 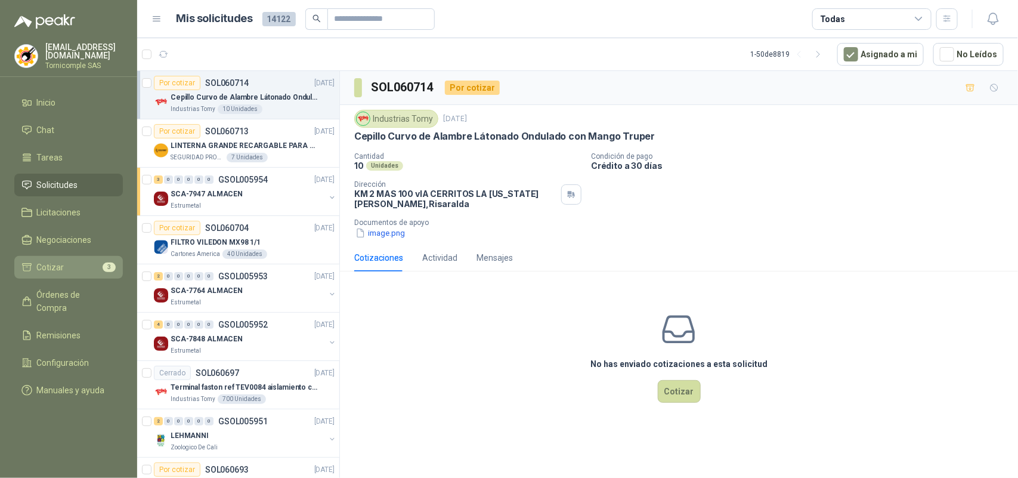 What do you see at coordinates (245, 387) in the screenshot?
I see `p: Terminal faston ref TEV0084 aislamiento completo` at bounding box center [245, 387].